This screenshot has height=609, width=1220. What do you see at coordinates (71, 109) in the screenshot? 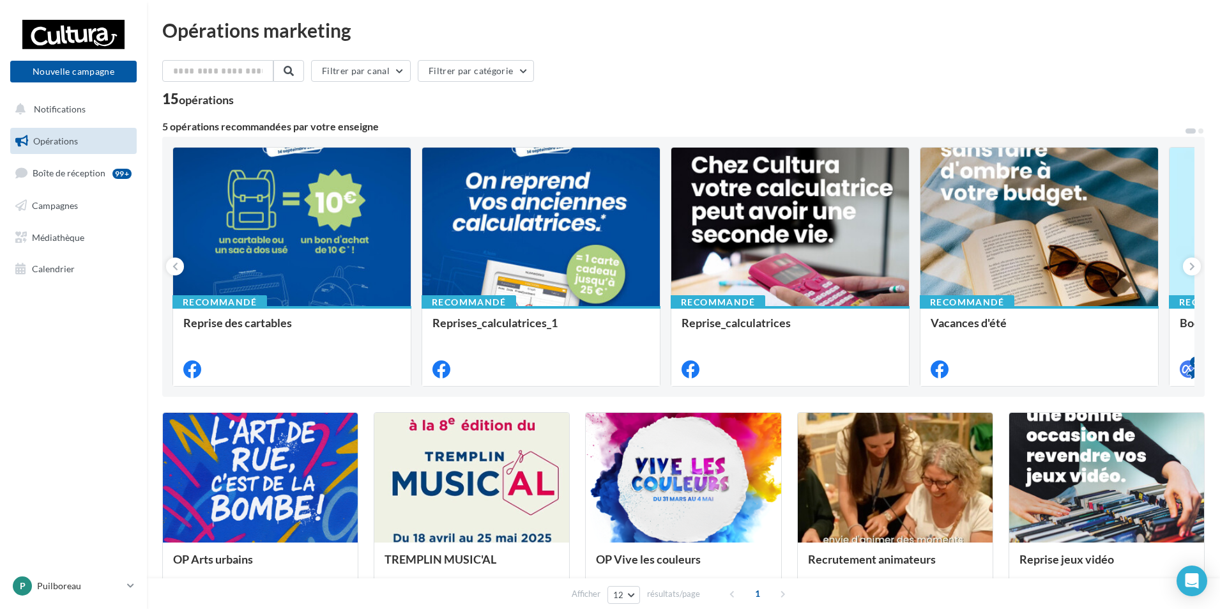
I see `button: Notifications` at bounding box center [71, 109].